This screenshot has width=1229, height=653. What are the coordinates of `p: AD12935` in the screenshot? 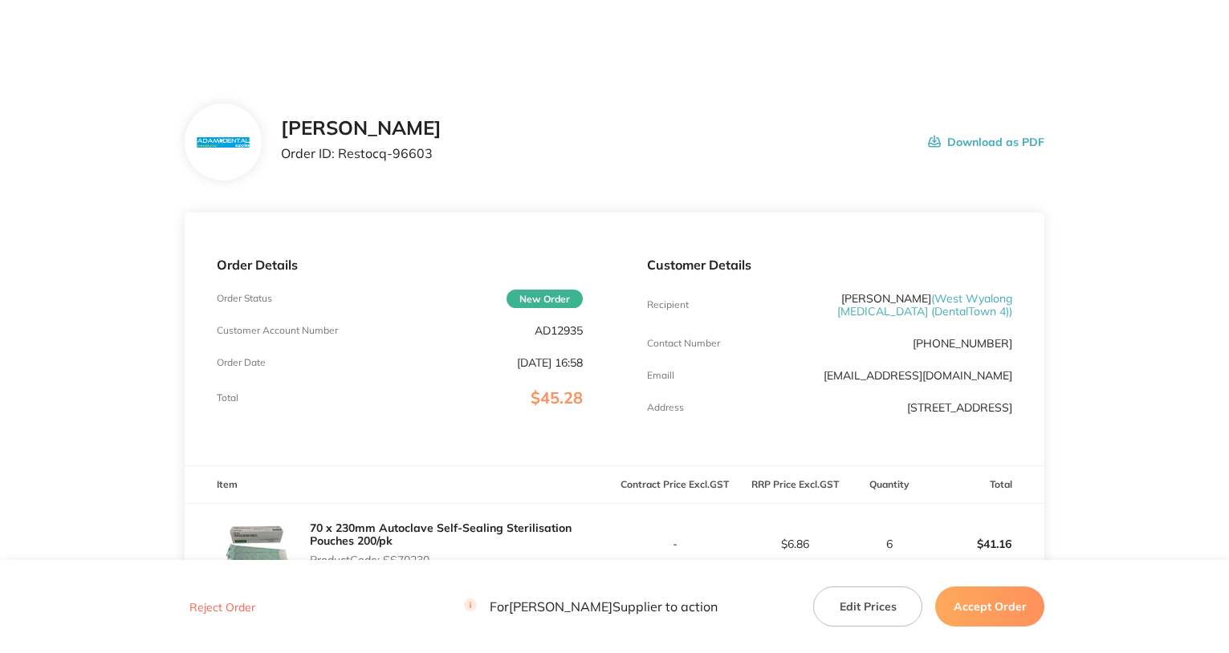 It's located at (559, 331).